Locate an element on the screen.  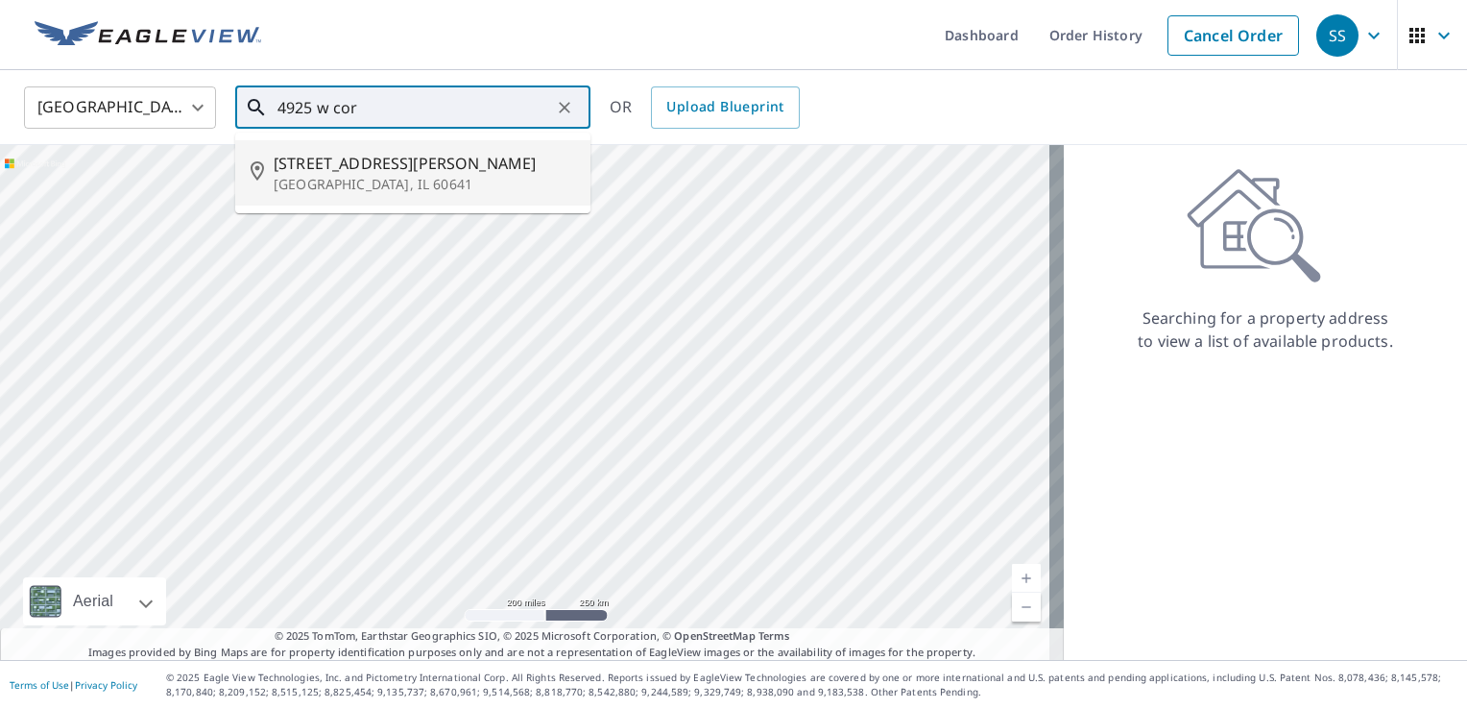
a: Terms of Use is located at coordinates (39, 685).